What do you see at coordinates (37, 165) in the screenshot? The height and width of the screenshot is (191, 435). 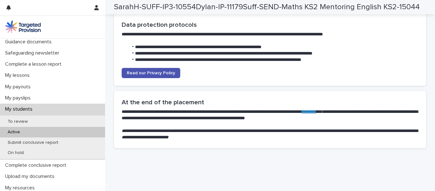 I see `p: Complete conclusive report` at bounding box center [37, 165].